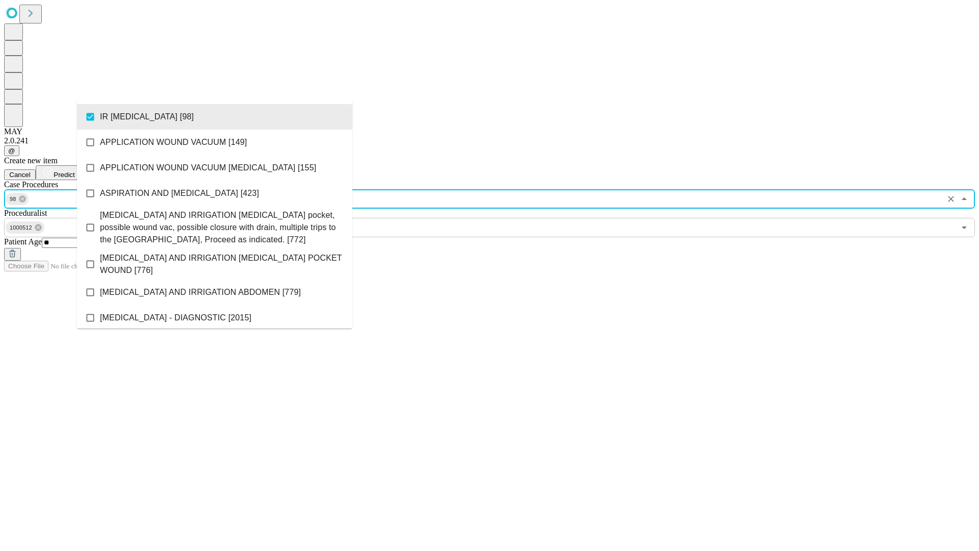 The image size is (979, 551). I want to click on span: Proceduralist, so click(25, 213).